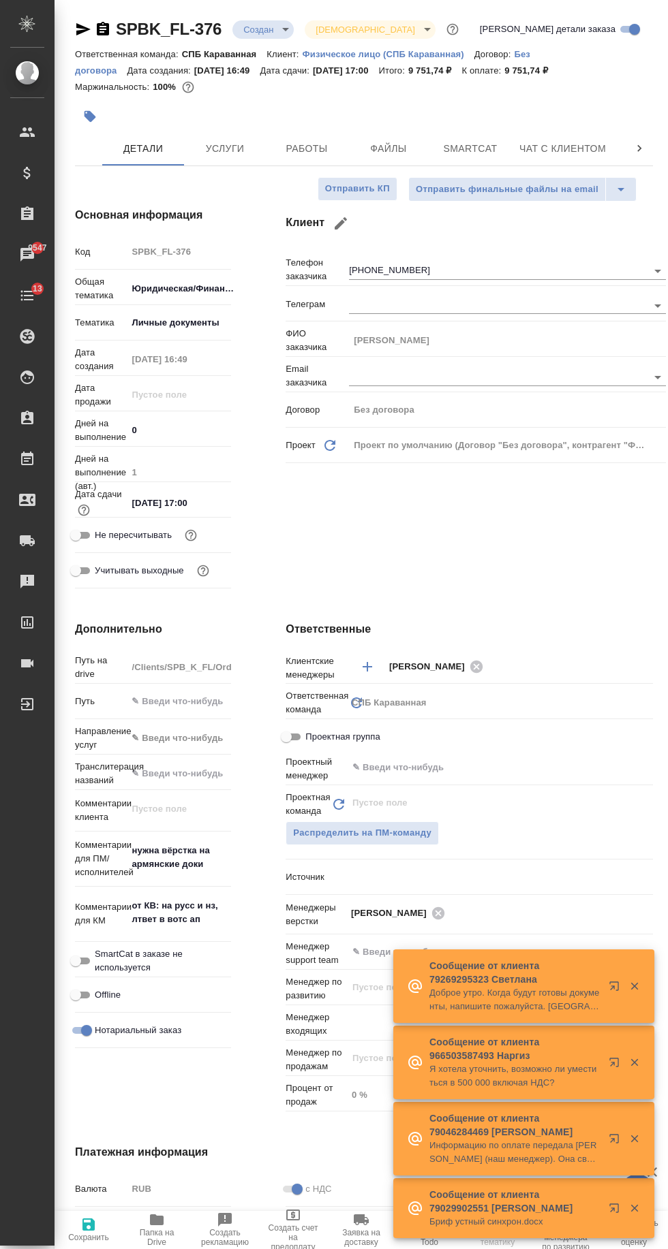 The height and width of the screenshot is (1249, 668). Describe the element at coordinates (37, 289) in the screenshot. I see `span: 13` at that location.